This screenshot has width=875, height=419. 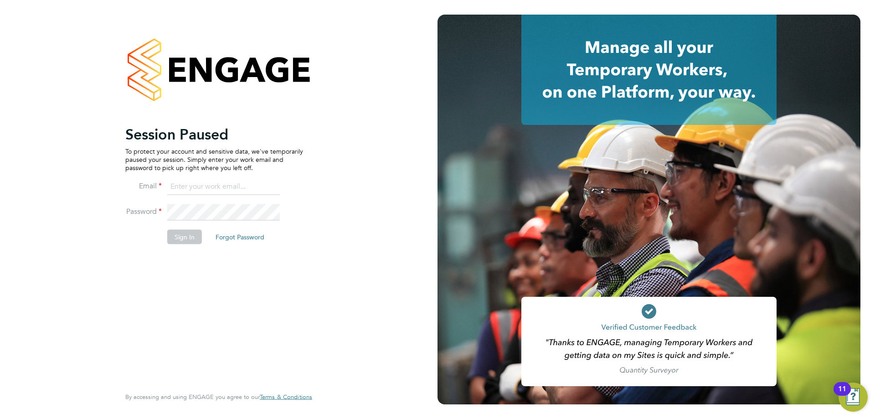 What do you see at coordinates (240, 237) in the screenshot?
I see `button: Forgot Password` at bounding box center [240, 237].